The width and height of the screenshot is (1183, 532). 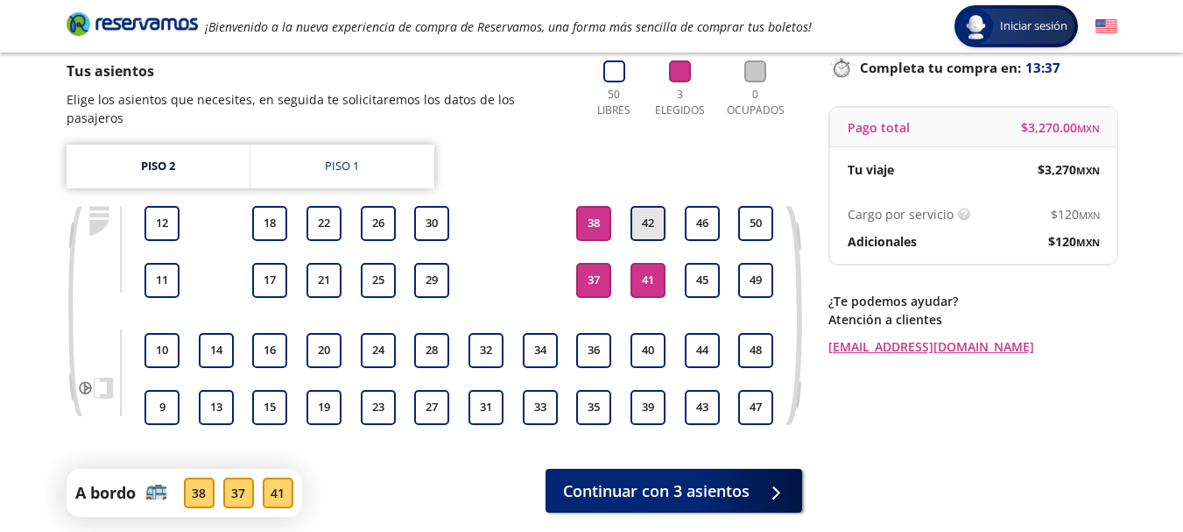 I want to click on button: 17, so click(x=270, y=280).